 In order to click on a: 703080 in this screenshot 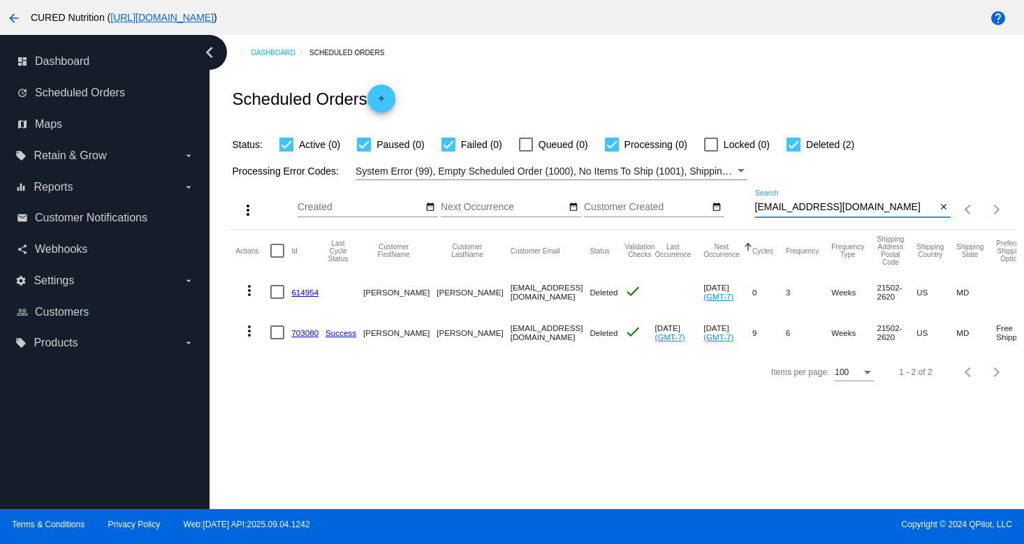, I will do `click(304, 332)`.